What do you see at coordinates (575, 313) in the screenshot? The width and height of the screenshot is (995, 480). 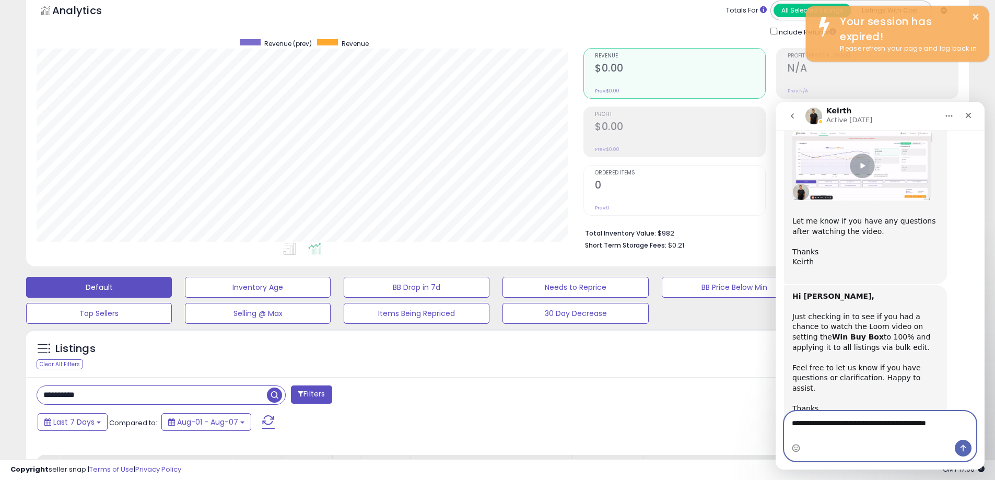 I see `button: 30 Day Decrease` at bounding box center [575, 313].